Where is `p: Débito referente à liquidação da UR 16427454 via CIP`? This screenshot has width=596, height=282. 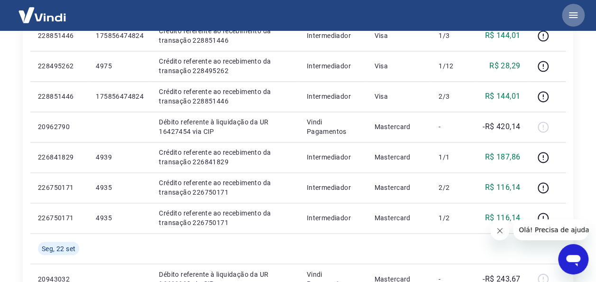
p: Débito referente à liquidação da UR 16427454 via CIP is located at coordinates (225, 127).